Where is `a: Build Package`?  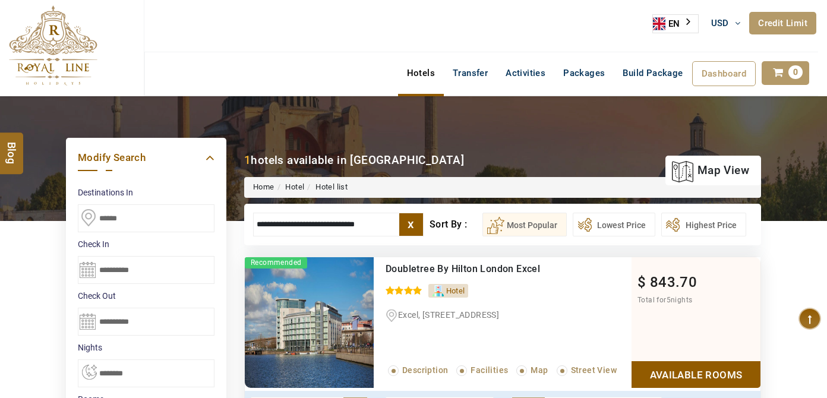 a: Build Package is located at coordinates (652, 73).